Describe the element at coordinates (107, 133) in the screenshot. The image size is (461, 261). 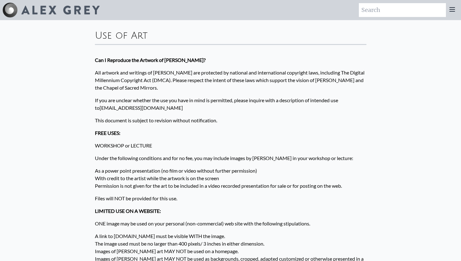
I see `strong: FREE USES:` at that location.